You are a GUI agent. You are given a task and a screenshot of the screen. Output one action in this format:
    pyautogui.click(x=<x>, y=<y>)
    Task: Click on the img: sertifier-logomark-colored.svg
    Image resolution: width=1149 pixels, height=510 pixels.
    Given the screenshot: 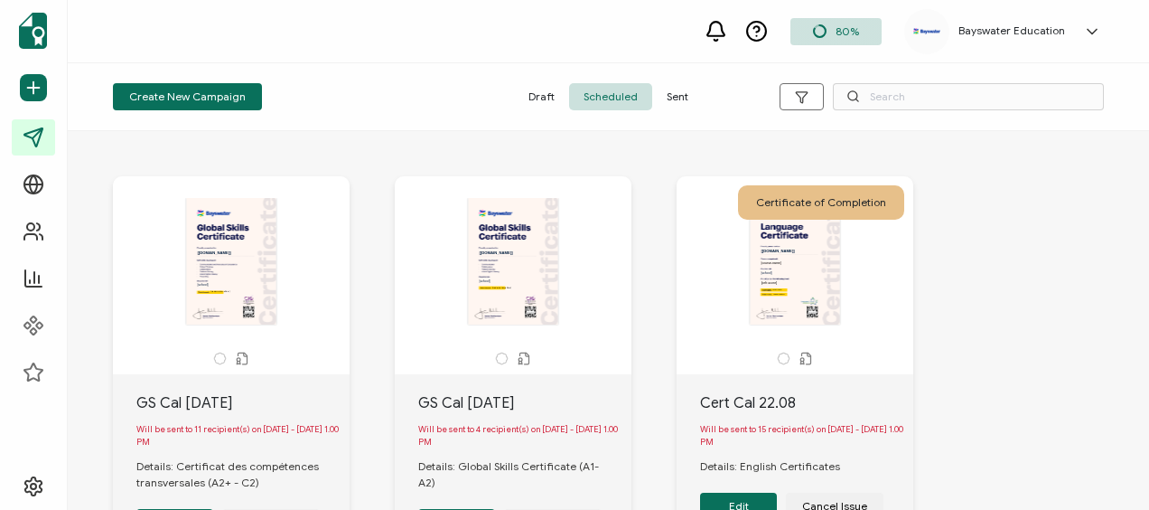 What is the action you would take?
    pyautogui.click(x=33, y=31)
    